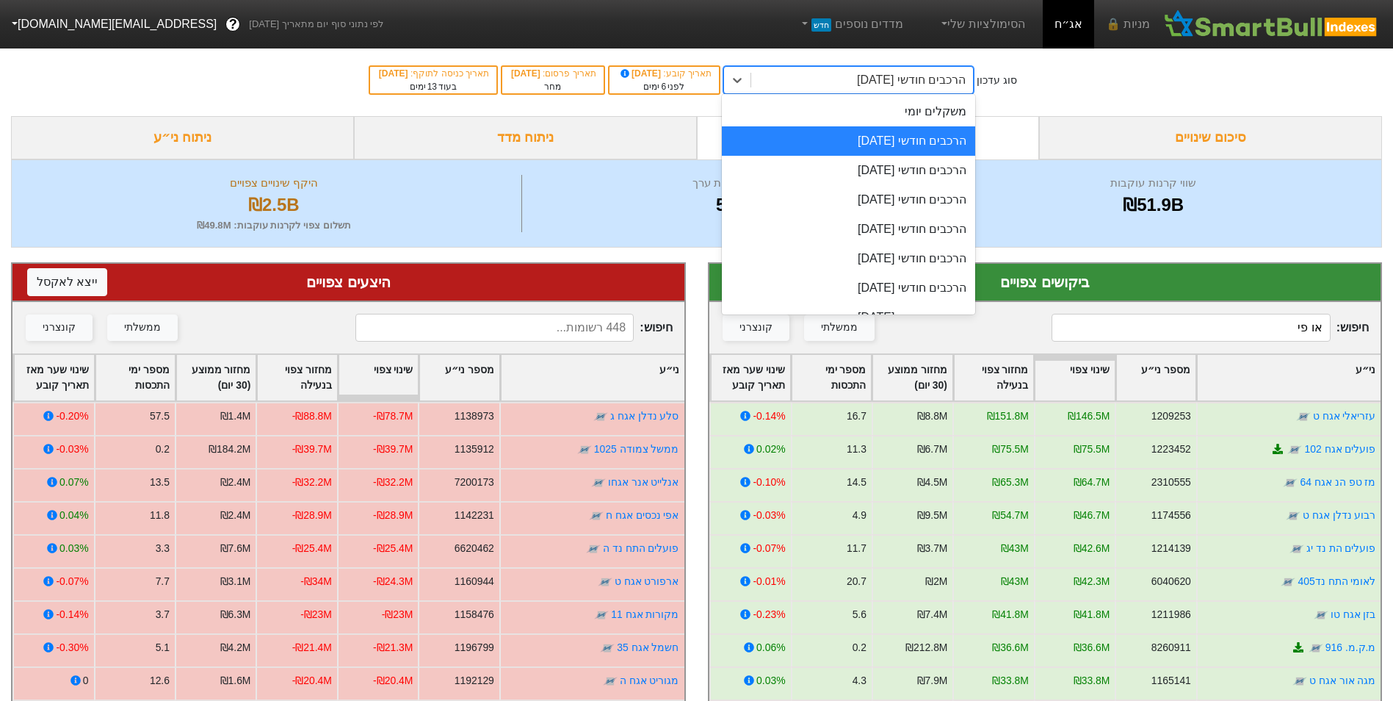  What do you see at coordinates (1171, 449) in the screenshot?
I see `div: 1223452` at bounding box center [1171, 449].